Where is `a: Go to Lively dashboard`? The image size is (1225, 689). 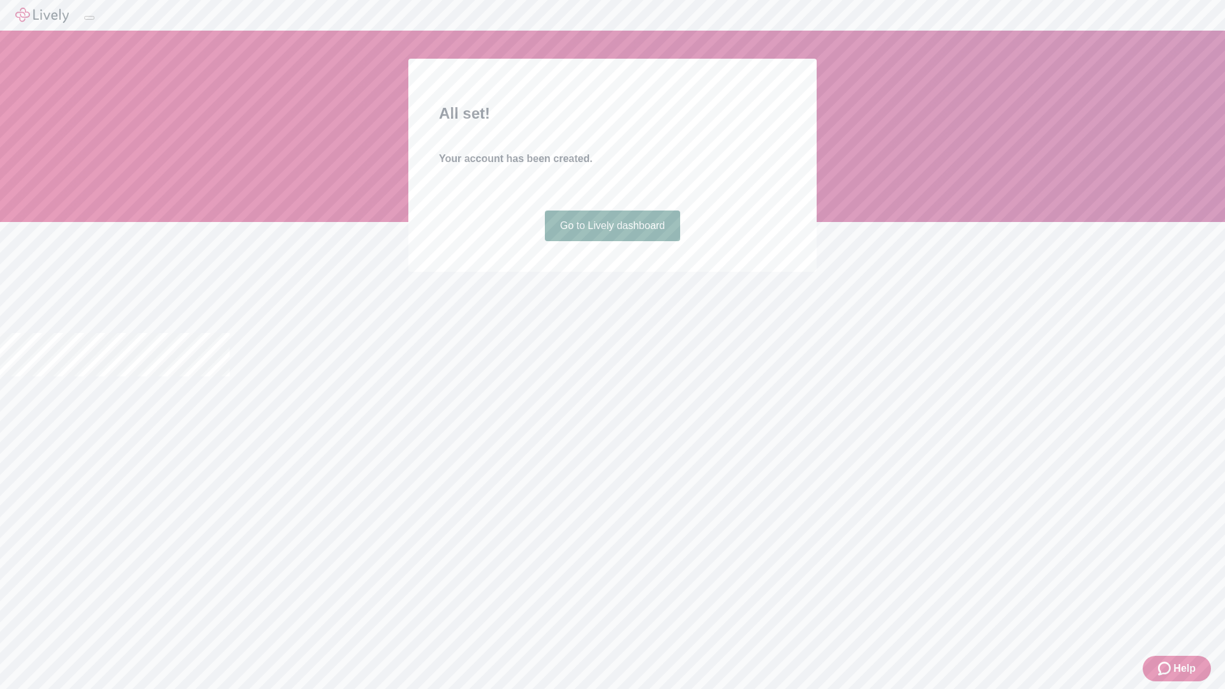
a: Go to Lively dashboard is located at coordinates (612, 226).